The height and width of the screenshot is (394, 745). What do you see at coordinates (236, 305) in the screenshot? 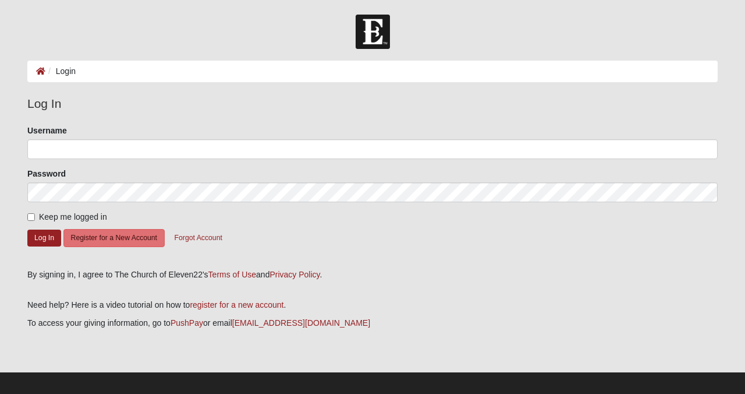
I see `a: register for a new account` at bounding box center [236, 305].